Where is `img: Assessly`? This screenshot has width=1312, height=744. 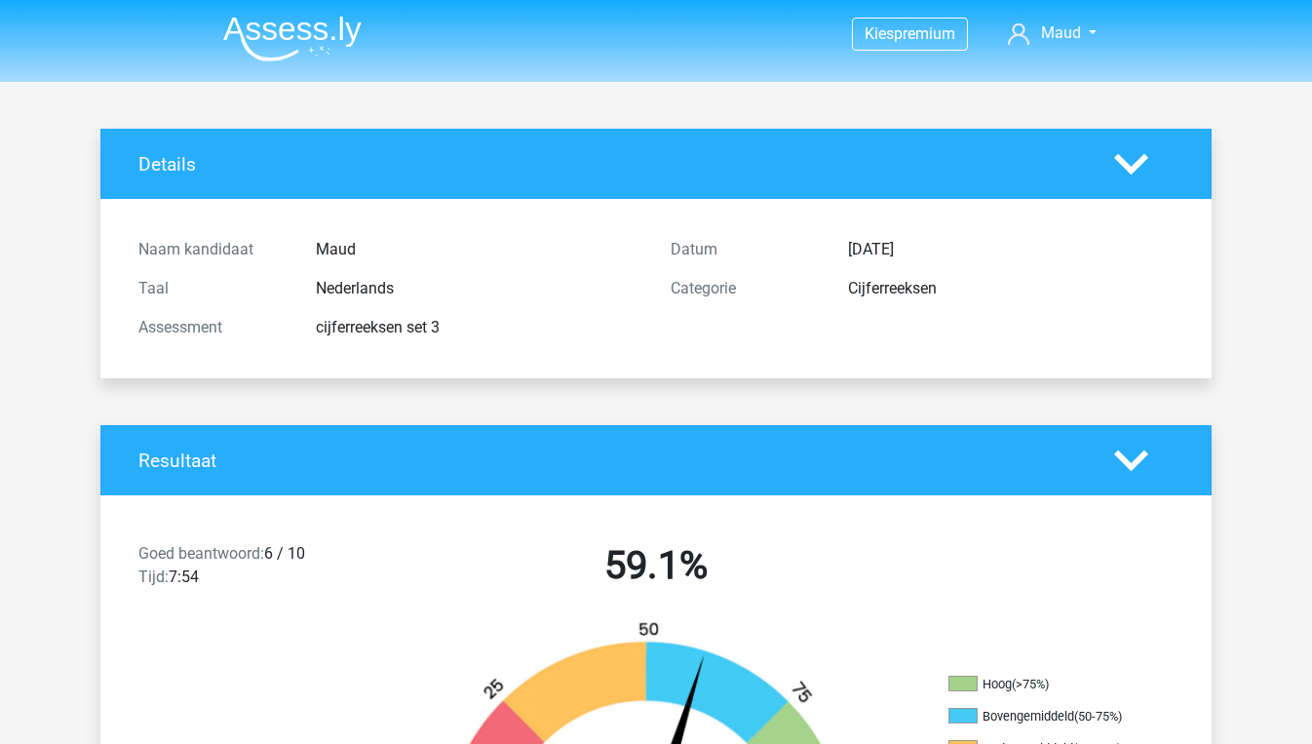
img: Assessly is located at coordinates (292, 38).